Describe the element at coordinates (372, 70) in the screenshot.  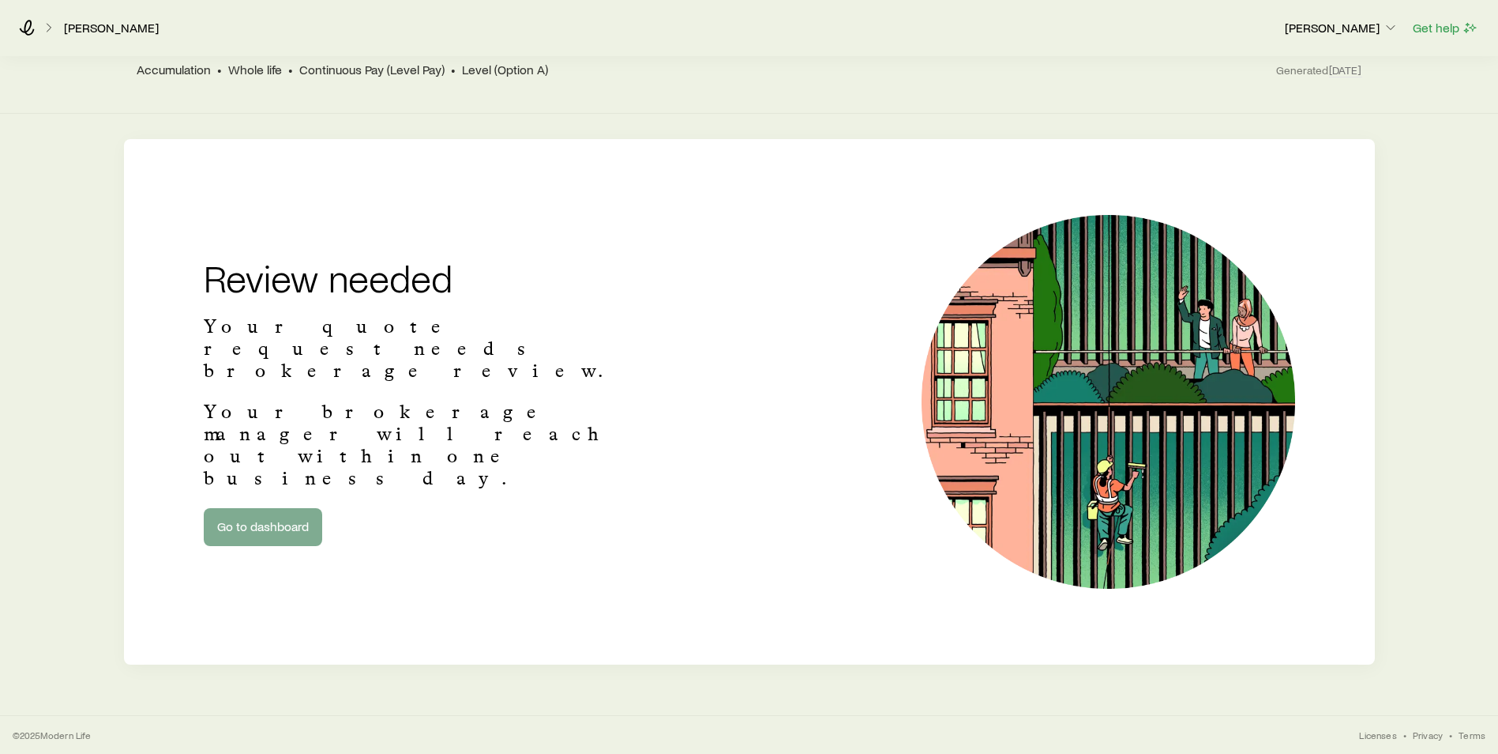
I see `span: Continuous Pay (Level Pay)` at that location.